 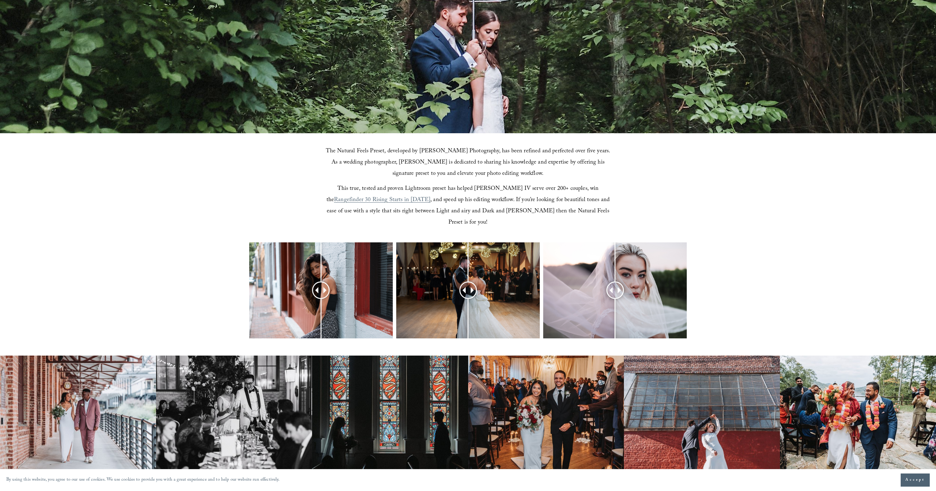 I want to click on span: , and speed up his editing workflow. If you’re looking for beautiful tones and ease of use with a..., so click(x=469, y=211).